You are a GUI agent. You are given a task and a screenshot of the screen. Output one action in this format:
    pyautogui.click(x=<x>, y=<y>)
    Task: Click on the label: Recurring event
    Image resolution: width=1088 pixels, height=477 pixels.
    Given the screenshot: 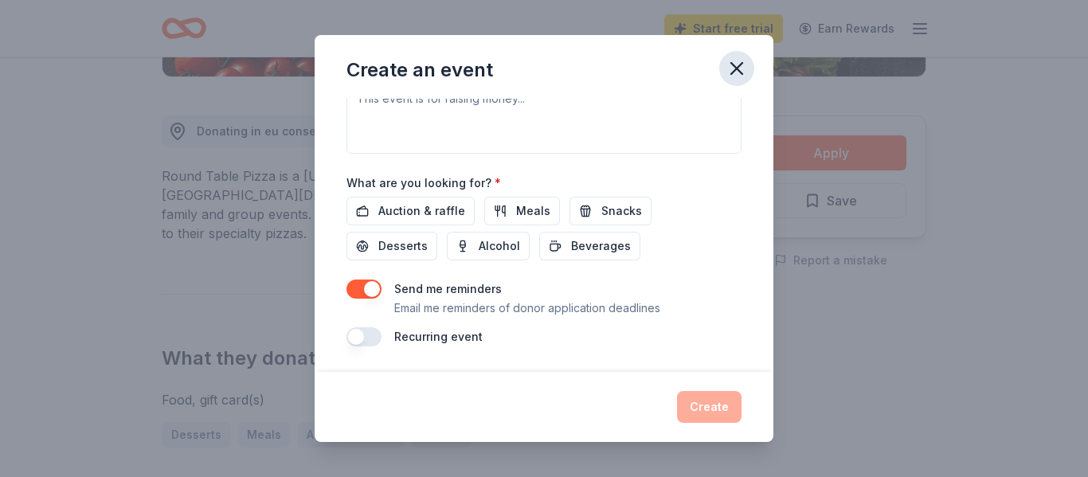 What is the action you would take?
    pyautogui.click(x=438, y=336)
    